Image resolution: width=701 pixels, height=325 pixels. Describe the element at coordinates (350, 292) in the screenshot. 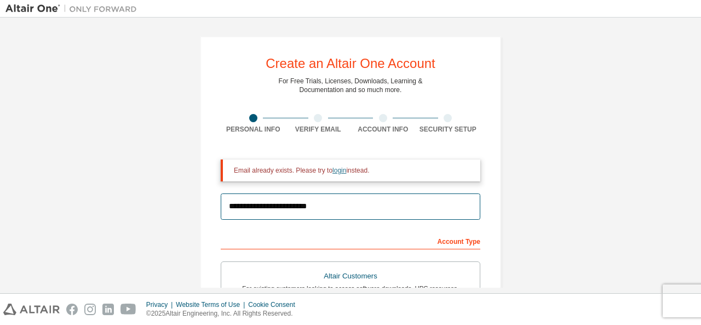

I see `div: For existing customers looking to access software downloads, HPC resources, community, trainings ...` at that location.